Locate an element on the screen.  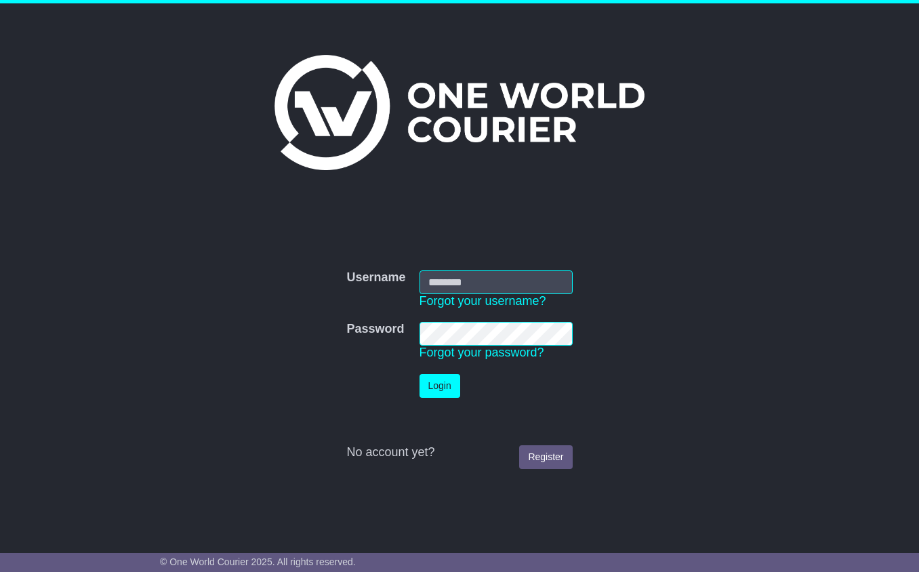
div: No account yet? is located at coordinates (459, 453).